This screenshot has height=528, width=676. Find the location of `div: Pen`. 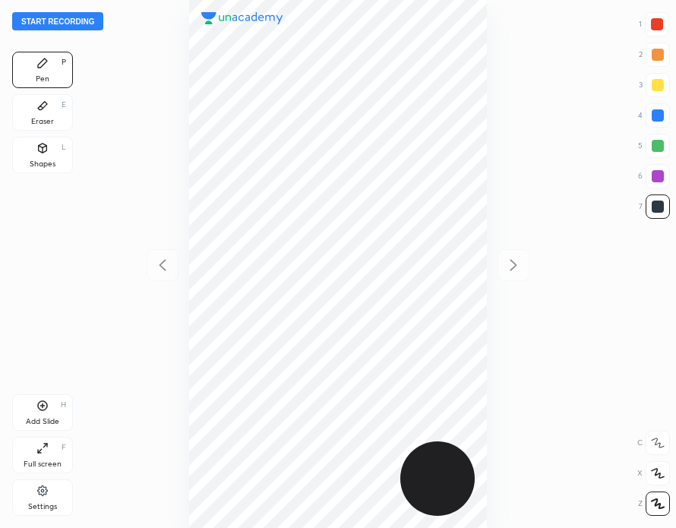

div: Pen is located at coordinates (43, 79).